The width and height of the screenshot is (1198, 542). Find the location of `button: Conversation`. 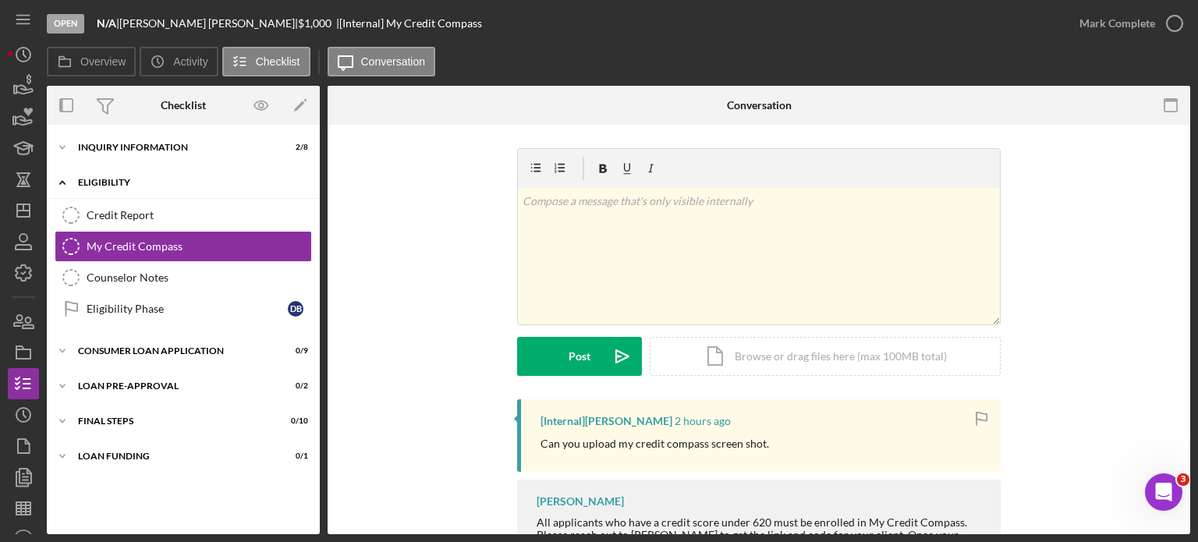

button: Conversation is located at coordinates (381, 62).